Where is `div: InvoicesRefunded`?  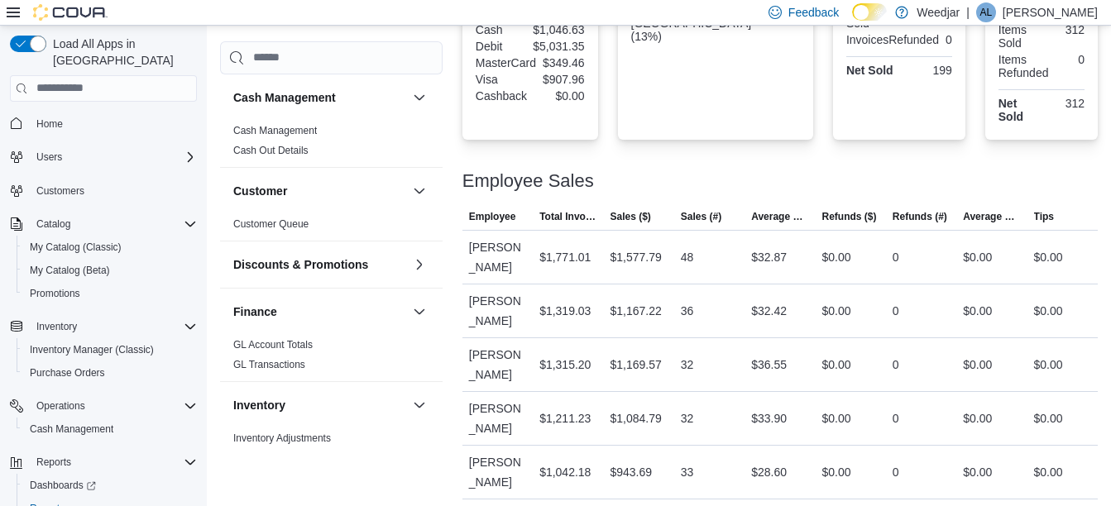
div: InvoicesRefunded is located at coordinates (893, 40).